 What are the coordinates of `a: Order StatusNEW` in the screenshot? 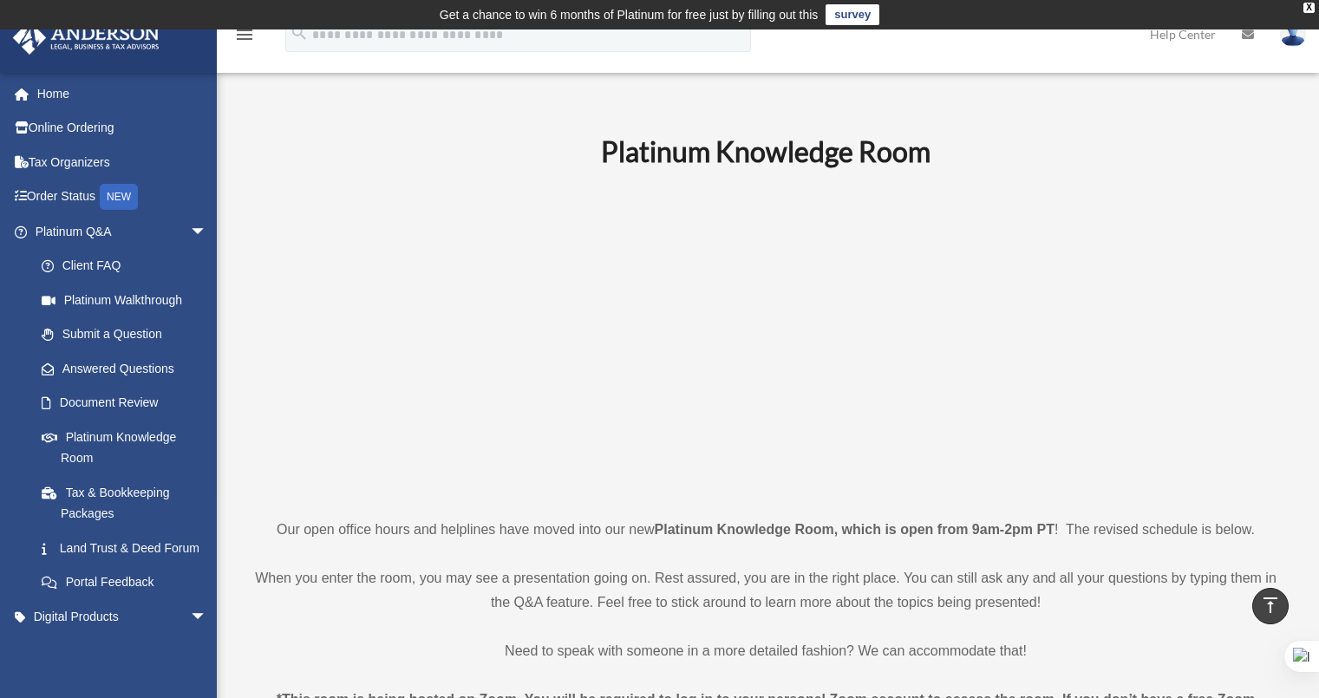 It's located at (122, 197).